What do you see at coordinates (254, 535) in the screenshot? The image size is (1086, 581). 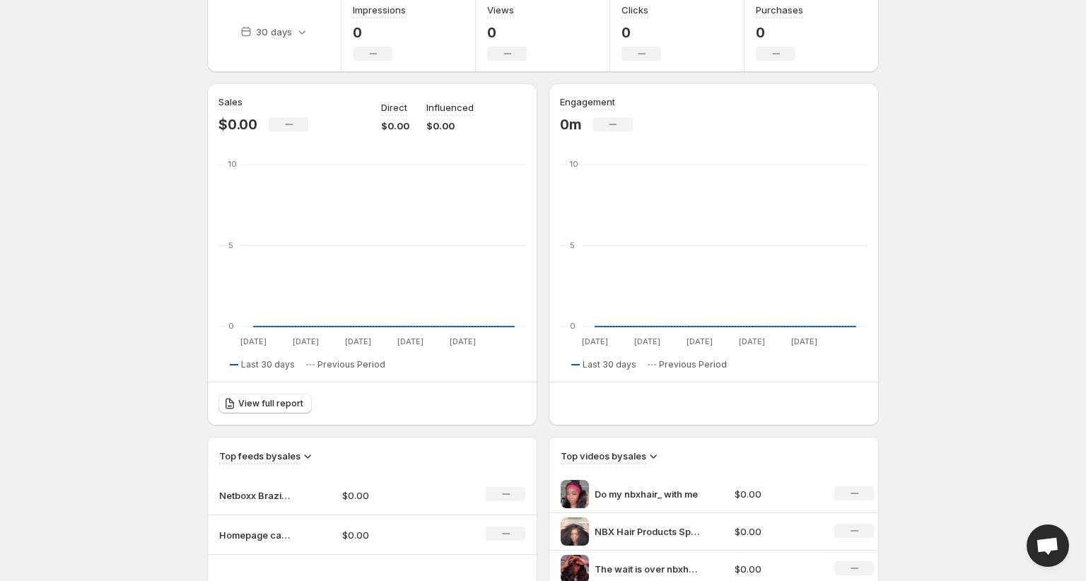 I see `p: Homepage carousel` at bounding box center [254, 535].